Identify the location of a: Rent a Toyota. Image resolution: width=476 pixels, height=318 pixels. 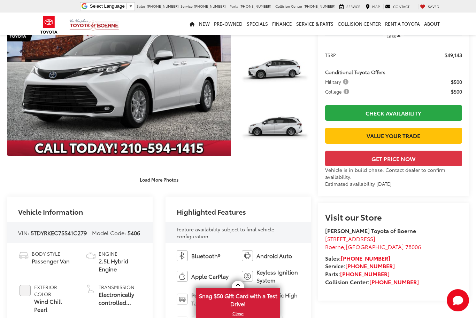
(402, 24).